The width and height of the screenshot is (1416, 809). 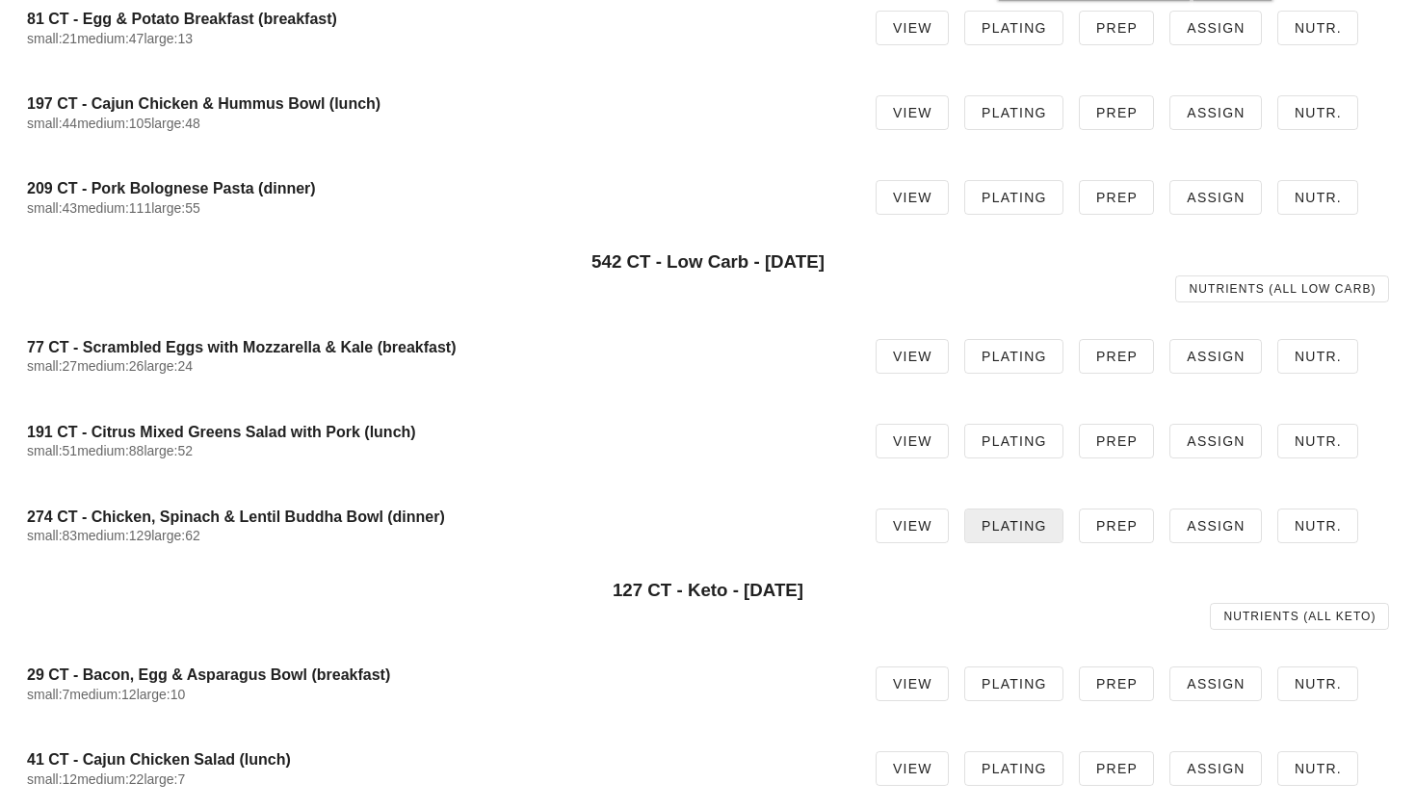 I want to click on h4: 274 CT - Chicken, Spinach & Lentil Buddha Bowl (dinner), so click(x=435, y=516).